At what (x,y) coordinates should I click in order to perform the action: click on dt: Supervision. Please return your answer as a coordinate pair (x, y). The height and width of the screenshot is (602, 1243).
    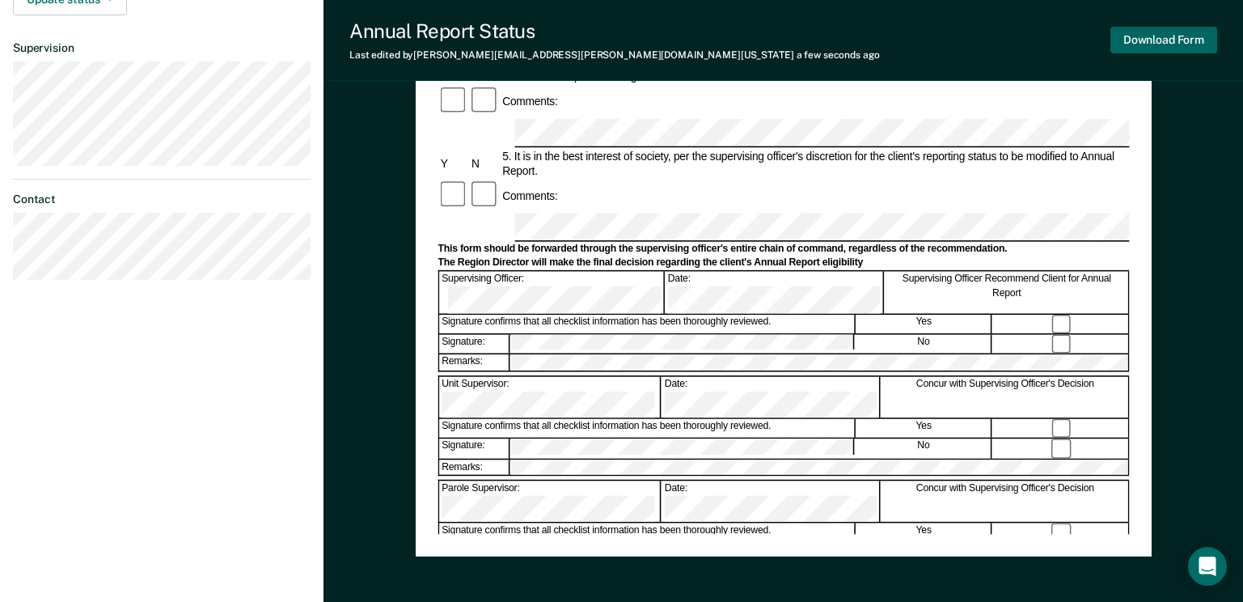
    Looking at the image, I should click on (162, 48).